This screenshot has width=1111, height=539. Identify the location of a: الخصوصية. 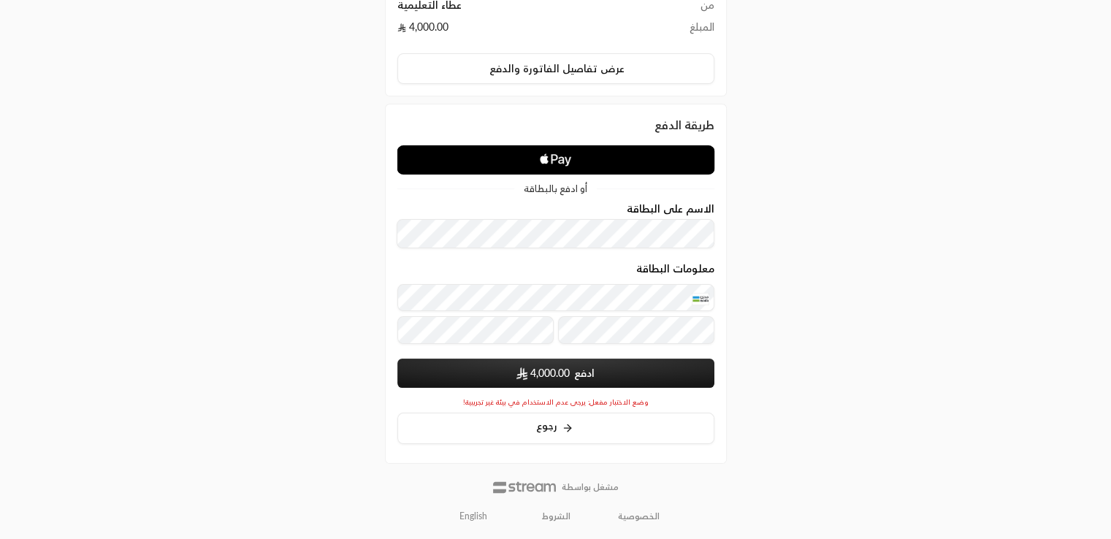
(638, 516).